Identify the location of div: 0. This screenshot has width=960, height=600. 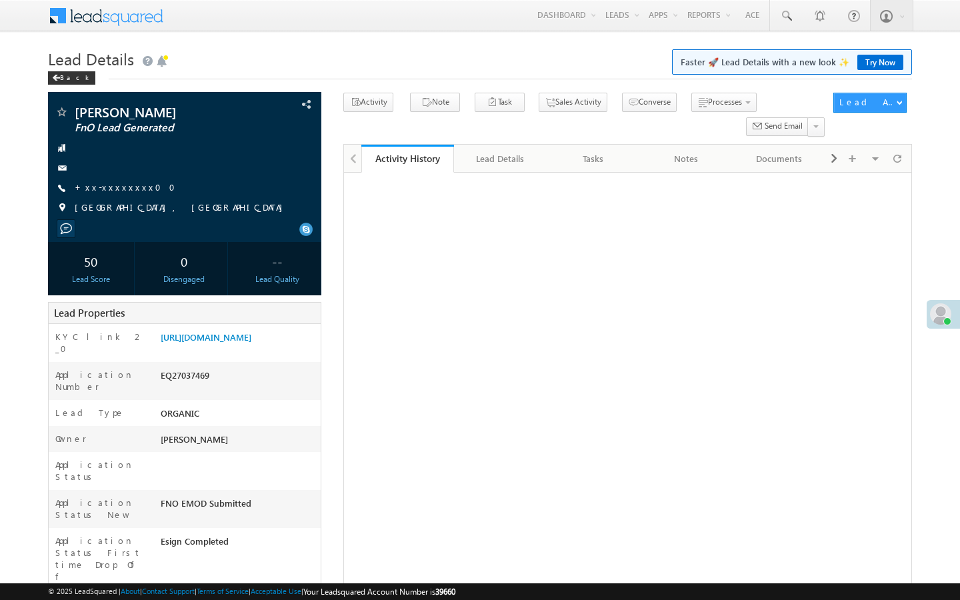
(184, 261).